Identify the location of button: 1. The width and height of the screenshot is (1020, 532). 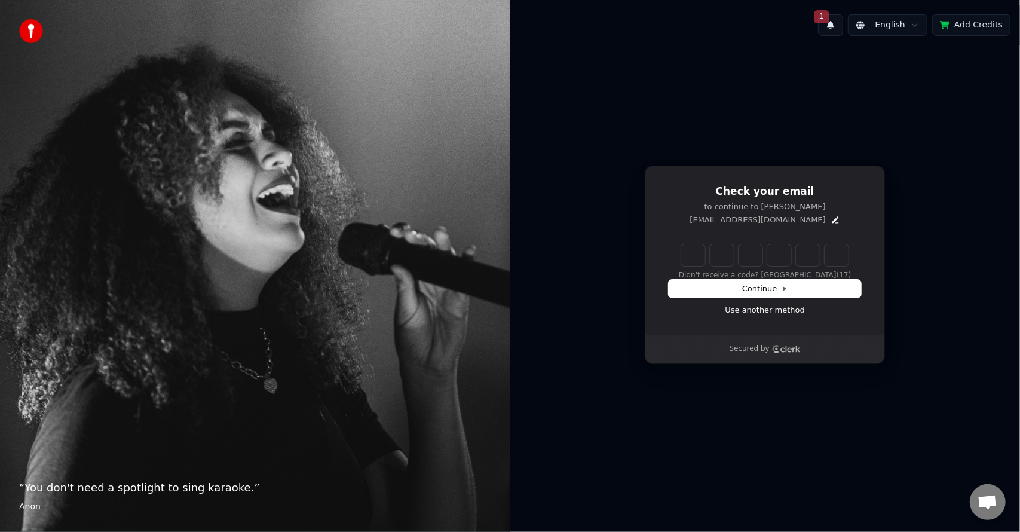
(831, 25).